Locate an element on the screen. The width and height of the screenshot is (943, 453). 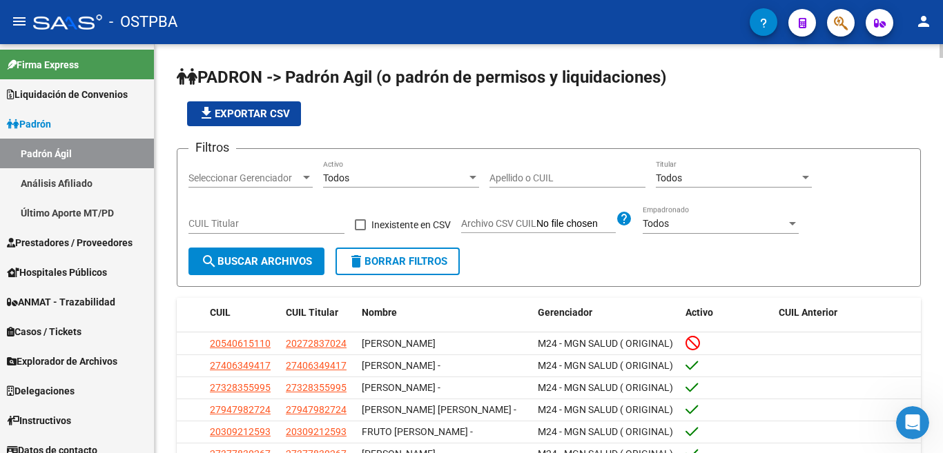
button: Buscar Archivos is located at coordinates (256, 262).